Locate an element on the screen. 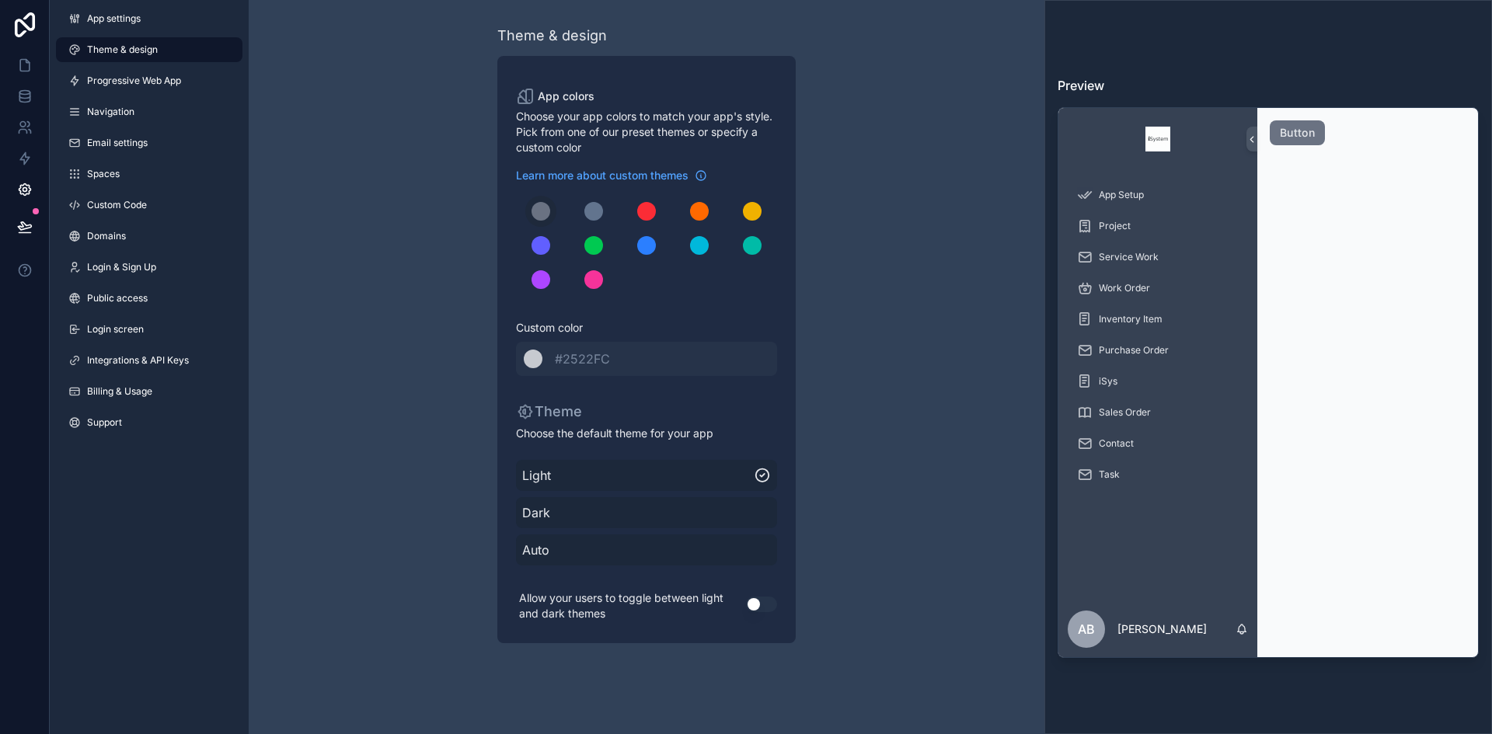 The image size is (1492, 734). span: Light is located at coordinates (638, 476).